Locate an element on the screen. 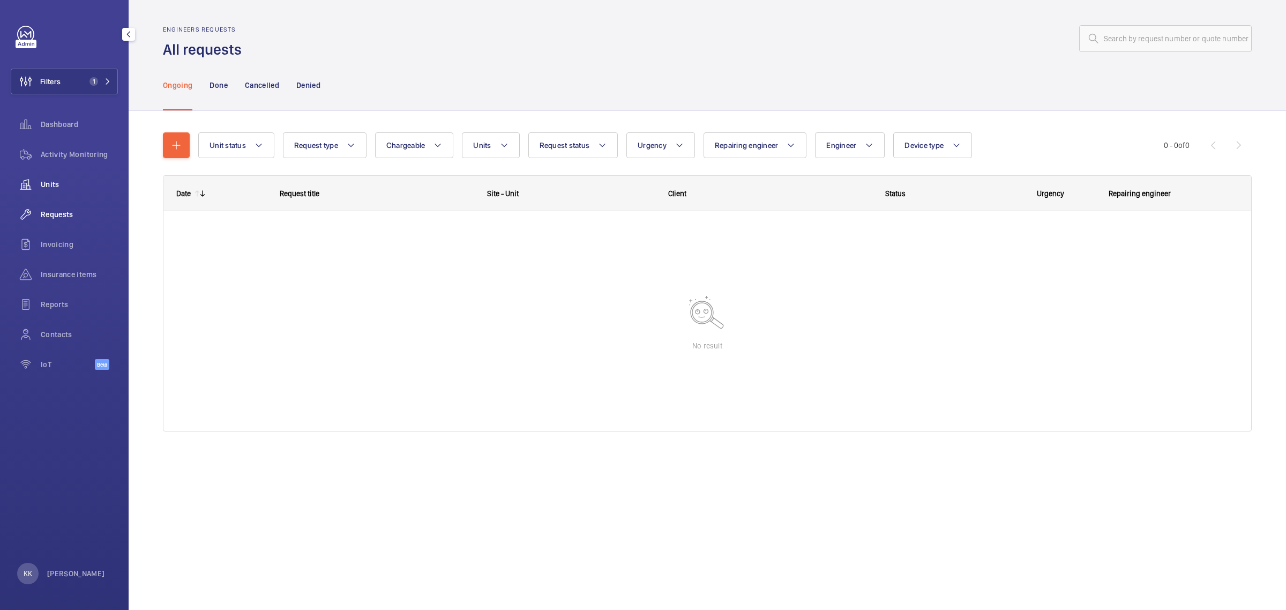  span: Status is located at coordinates (895, 193).